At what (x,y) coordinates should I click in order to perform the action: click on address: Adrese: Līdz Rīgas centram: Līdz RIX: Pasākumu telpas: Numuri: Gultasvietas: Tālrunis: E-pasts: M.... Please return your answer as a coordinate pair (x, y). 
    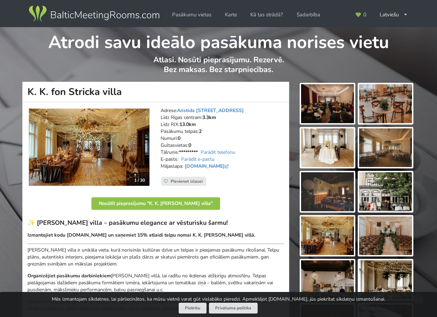
    Looking at the image, I should click on (222, 142).